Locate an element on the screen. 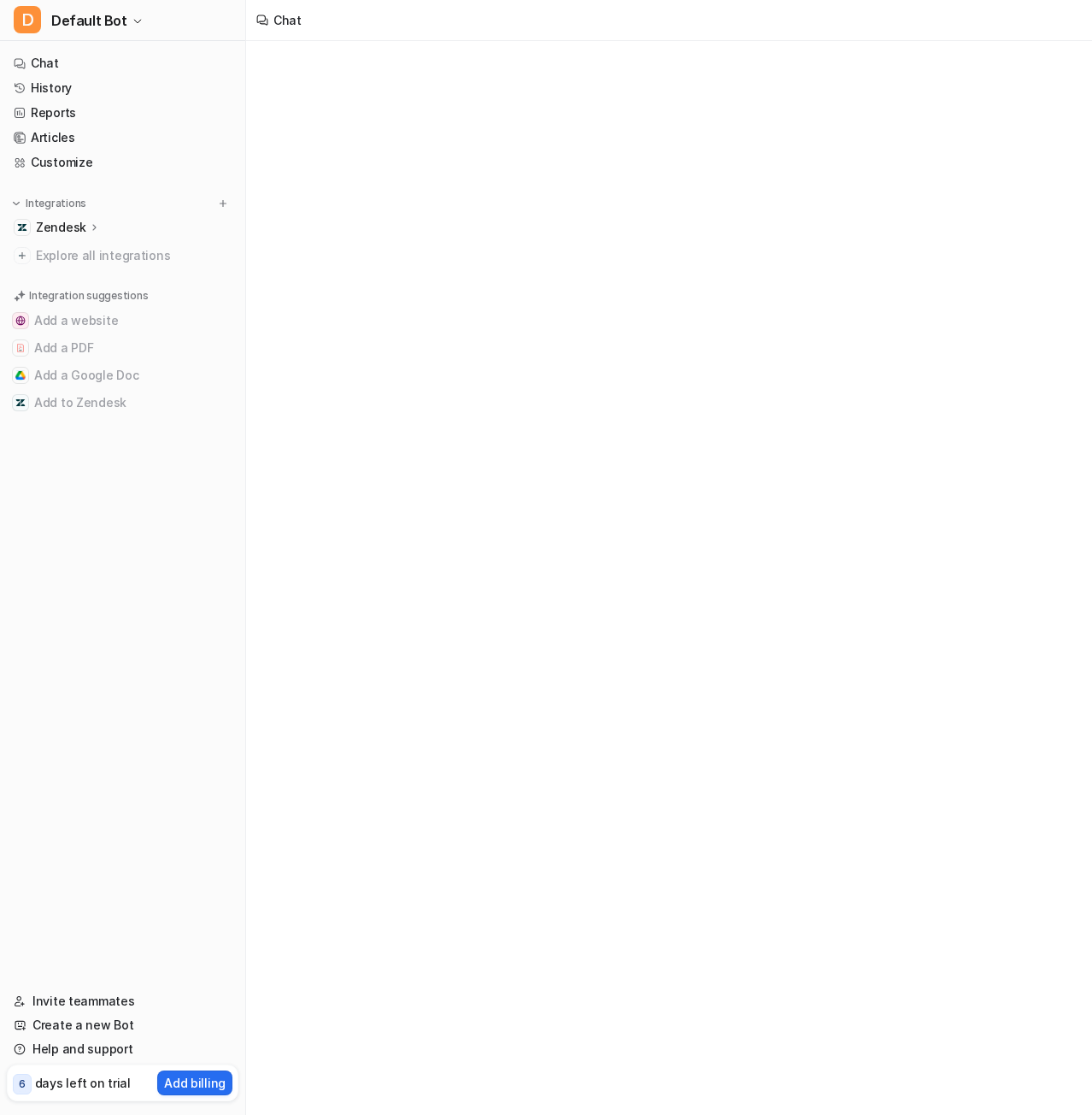  img: Add a PDF is located at coordinates (21, 348).